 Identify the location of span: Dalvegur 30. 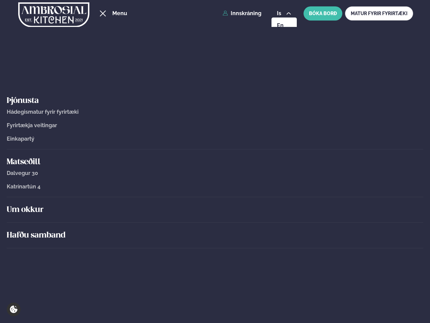
(22, 173).